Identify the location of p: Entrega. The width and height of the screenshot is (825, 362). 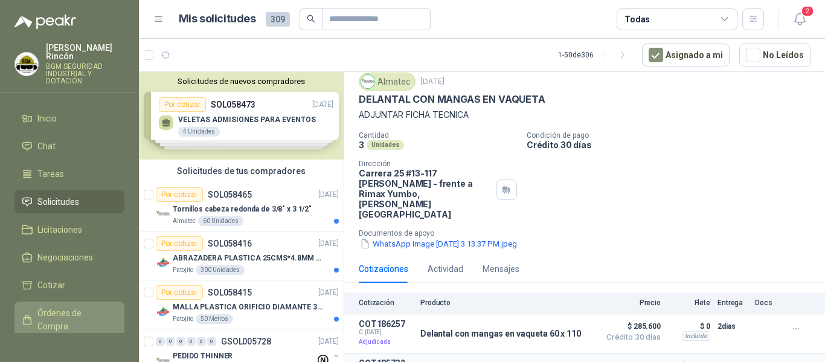
(733, 303).